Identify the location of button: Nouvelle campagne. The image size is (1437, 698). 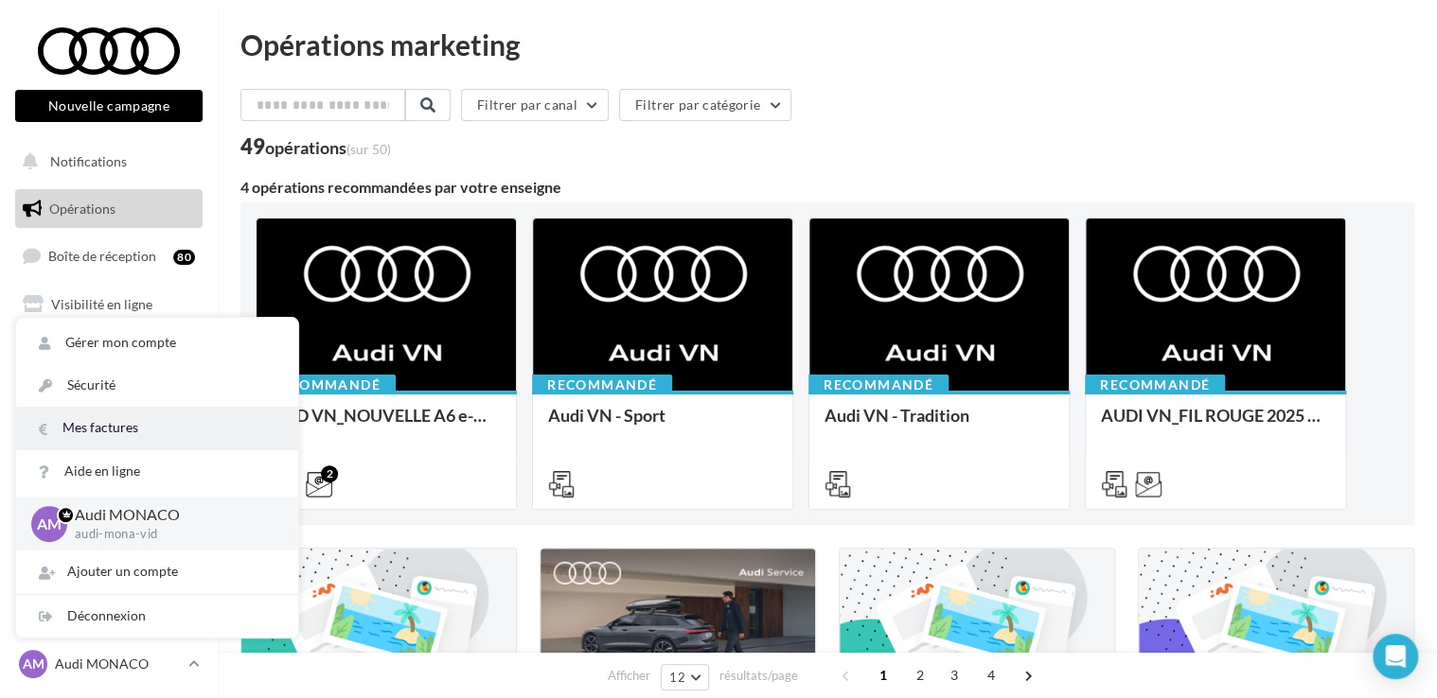
(109, 106).